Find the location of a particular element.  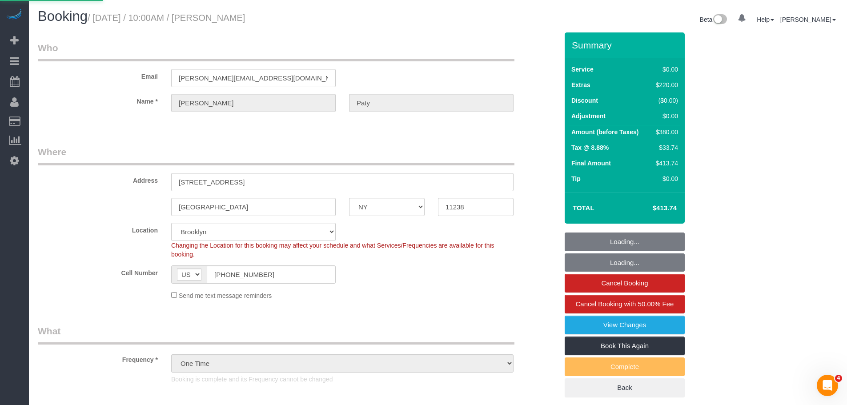

strong: Total is located at coordinates (583, 208).